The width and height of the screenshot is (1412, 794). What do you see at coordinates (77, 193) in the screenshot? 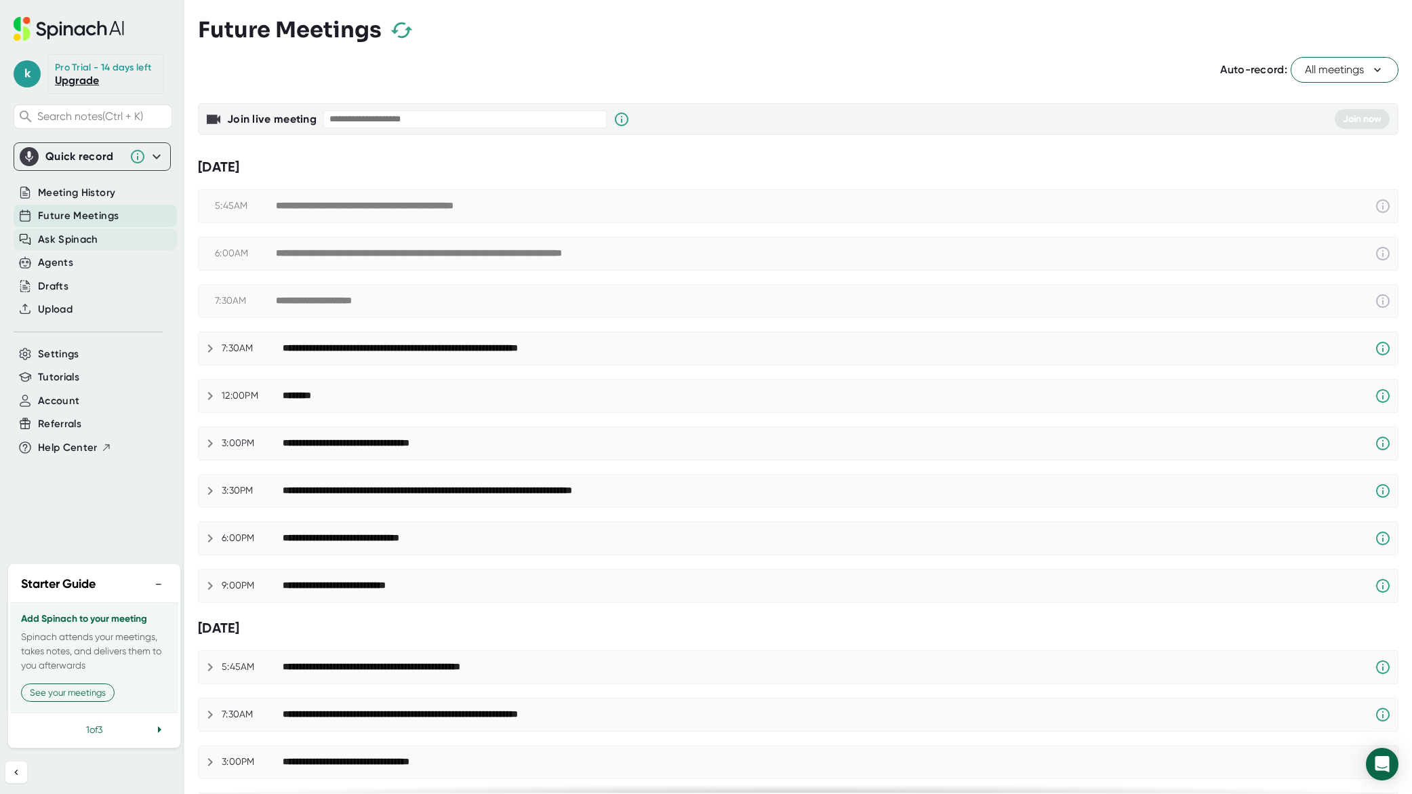
I see `span: Meeting History` at bounding box center [77, 193].